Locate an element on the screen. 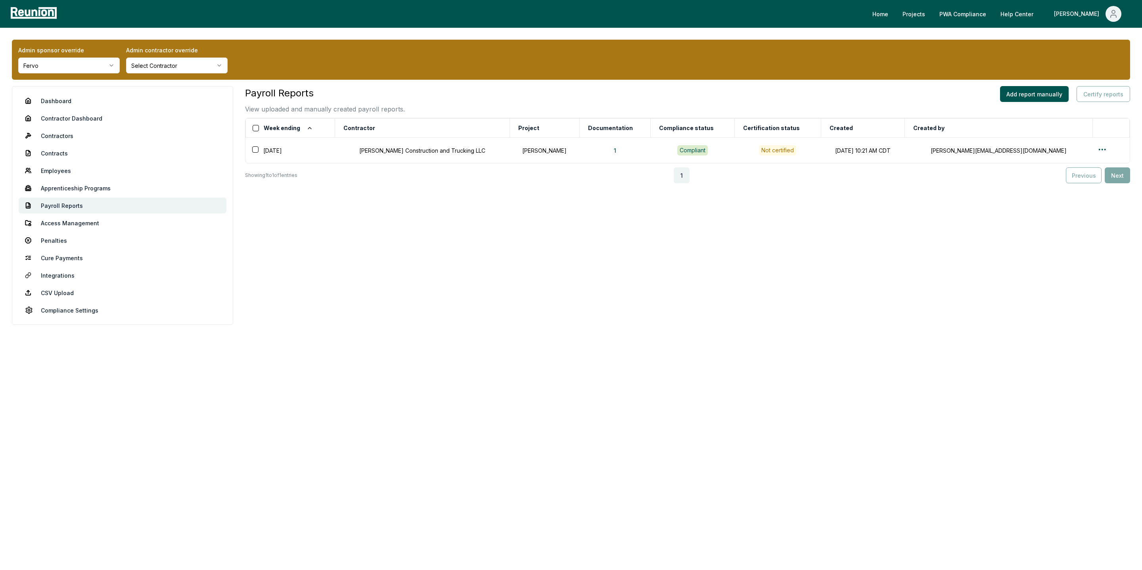 The height and width of the screenshot is (570, 1142). button: Add report manually is located at coordinates (1034, 94).